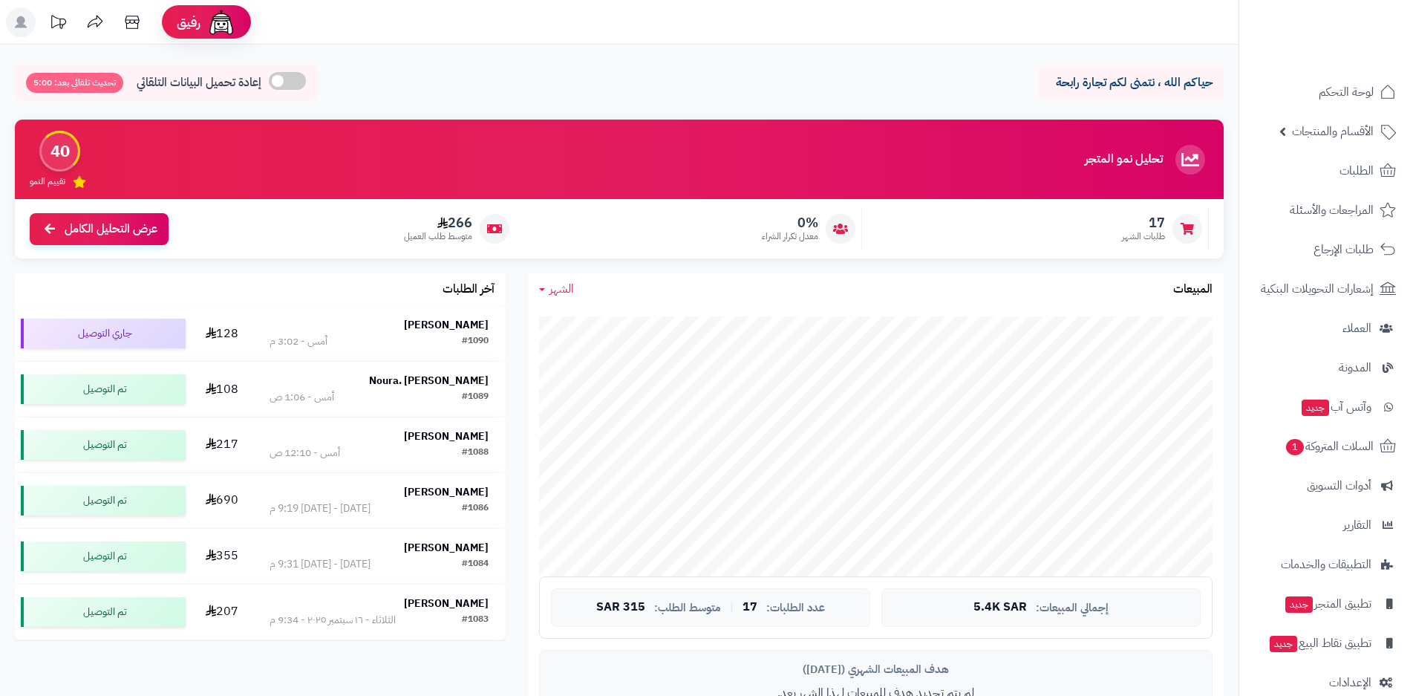 The width and height of the screenshot is (1413, 696). What do you see at coordinates (687, 607) in the screenshot?
I see `span: متوسط الطلب:` at bounding box center [687, 607].